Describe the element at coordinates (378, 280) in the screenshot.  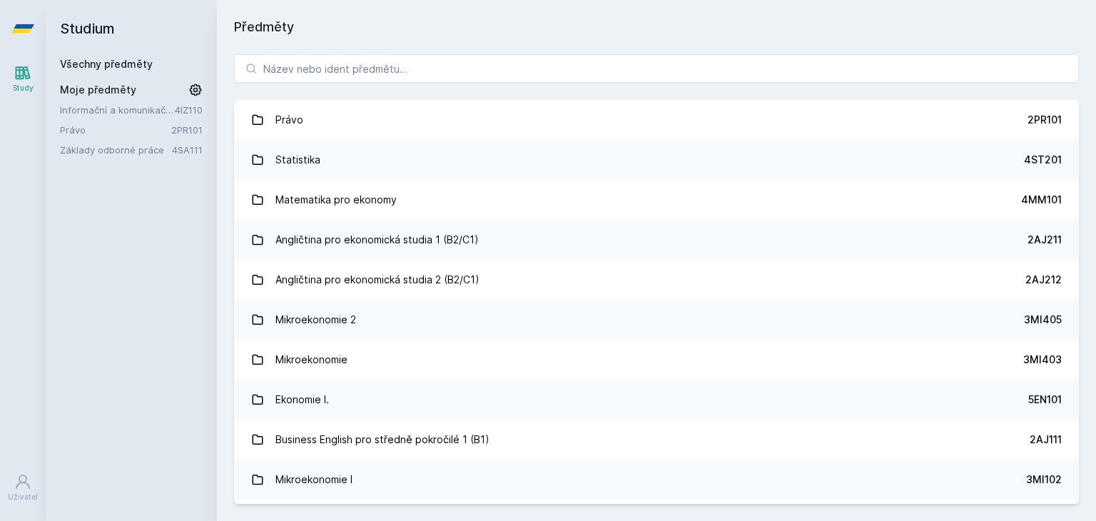
I see `div: Angličtina pro ekonomická studia 2 (B2/C1)` at that location.